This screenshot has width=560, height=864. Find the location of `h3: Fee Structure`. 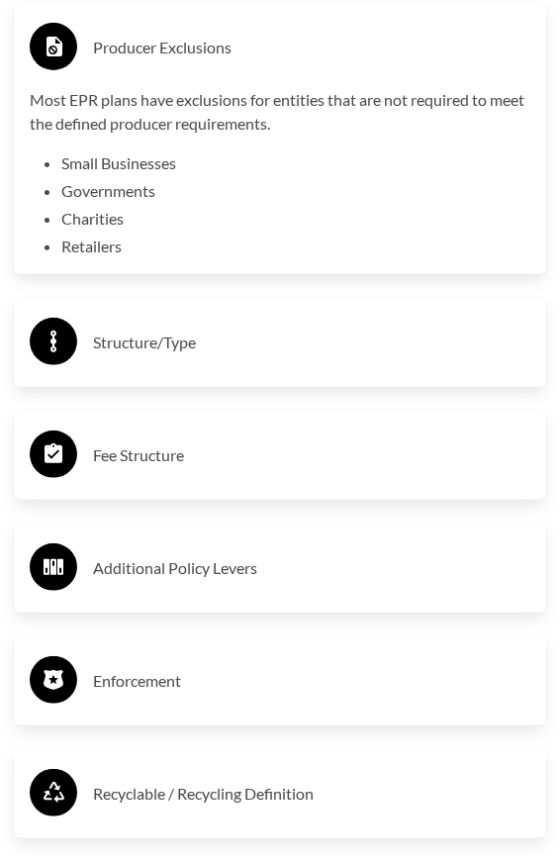

h3: Fee Structure is located at coordinates (312, 455).